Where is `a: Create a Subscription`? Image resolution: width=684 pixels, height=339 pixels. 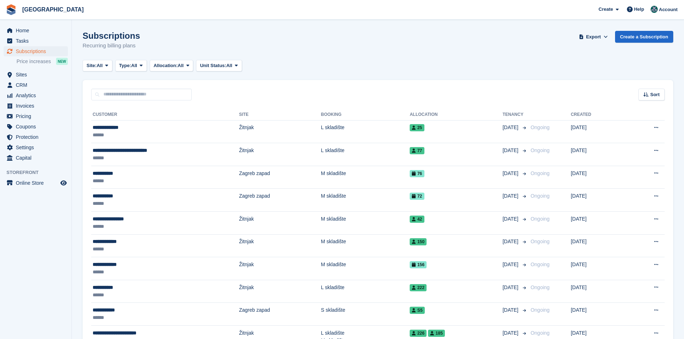
a: Create a Subscription is located at coordinates (644, 37).